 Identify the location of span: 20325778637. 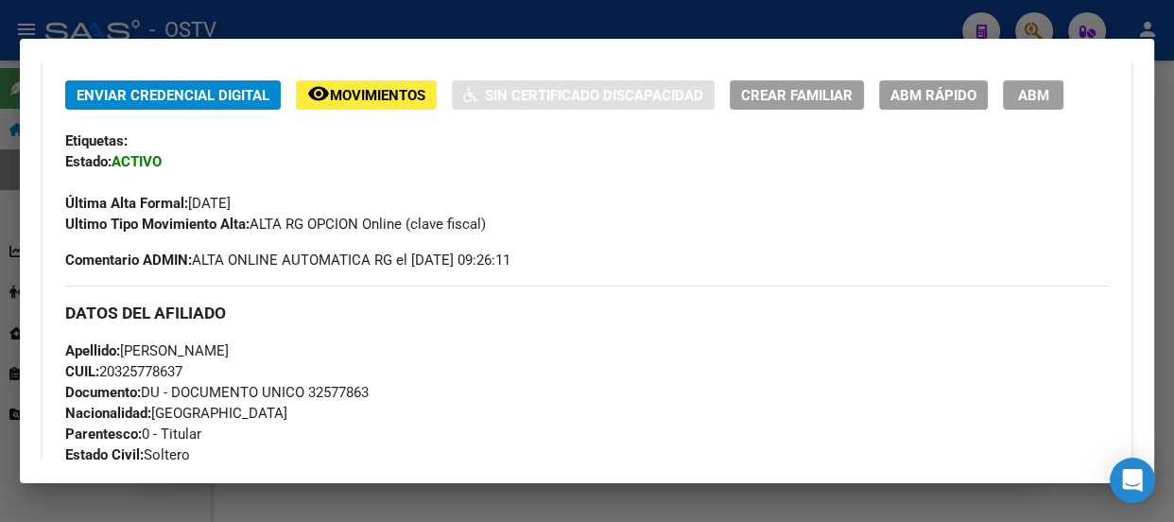
(124, 372).